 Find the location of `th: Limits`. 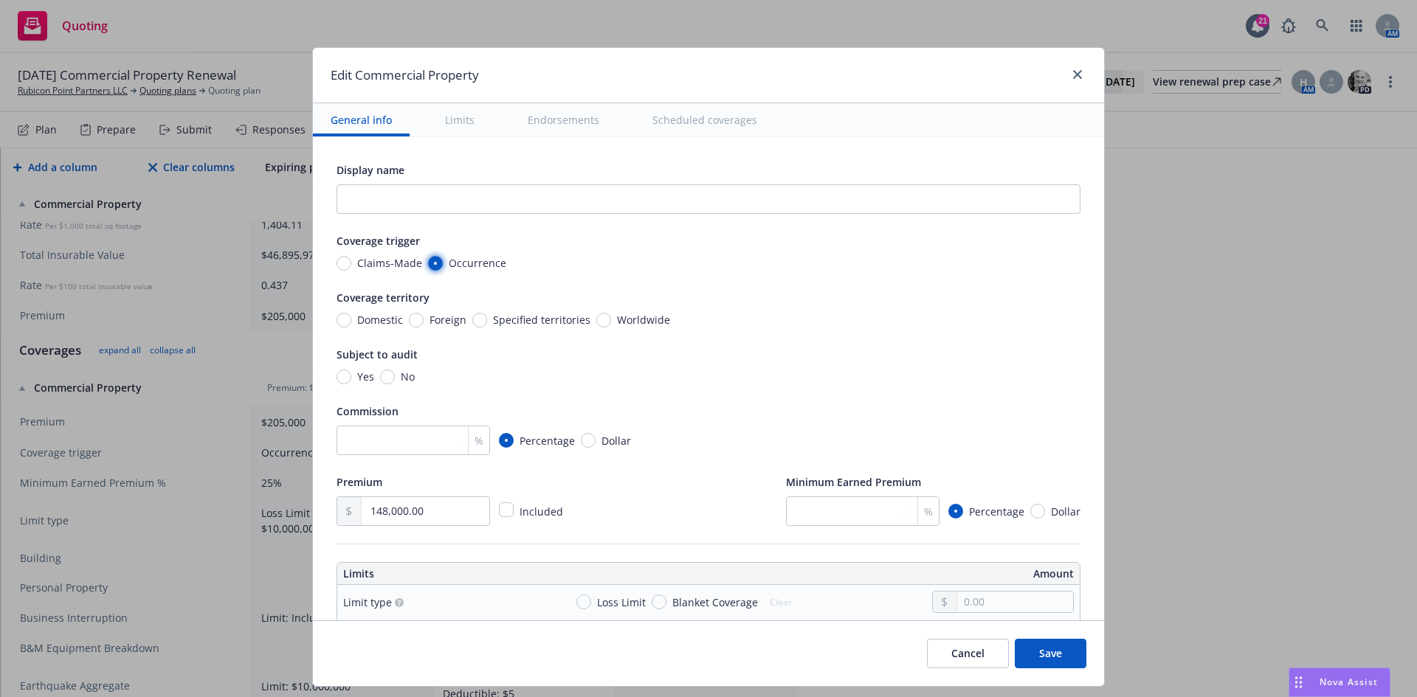

th: Limits is located at coordinates (486, 574).